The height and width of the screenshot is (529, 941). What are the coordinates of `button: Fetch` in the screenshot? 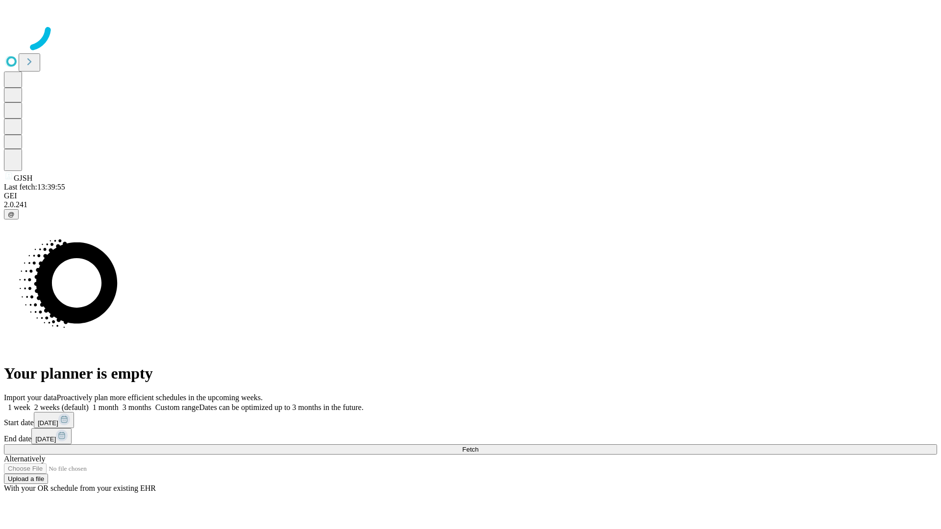 It's located at (470, 449).